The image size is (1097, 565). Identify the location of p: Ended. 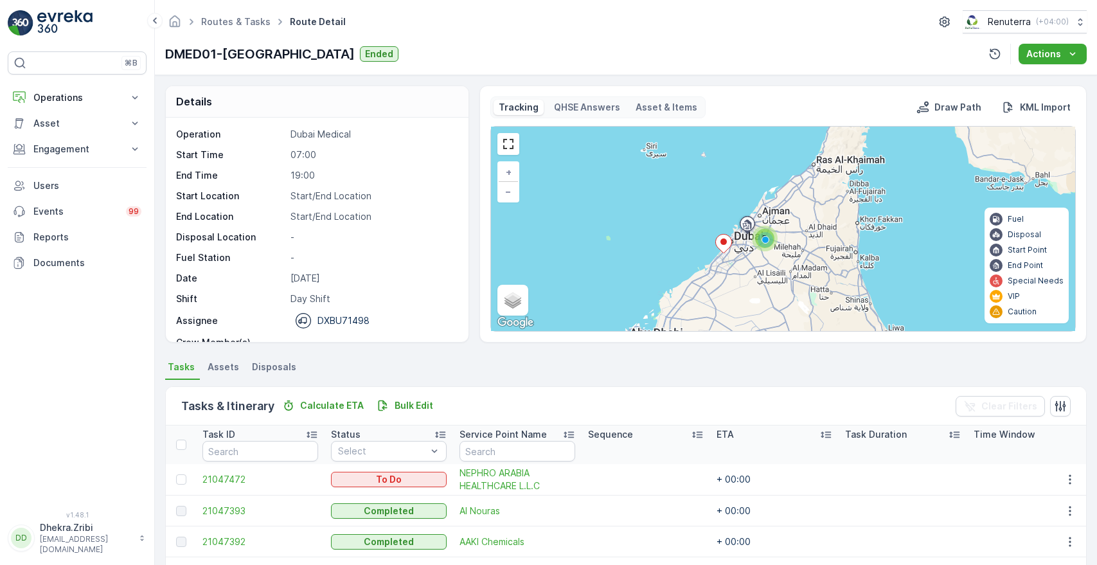
(379, 54).